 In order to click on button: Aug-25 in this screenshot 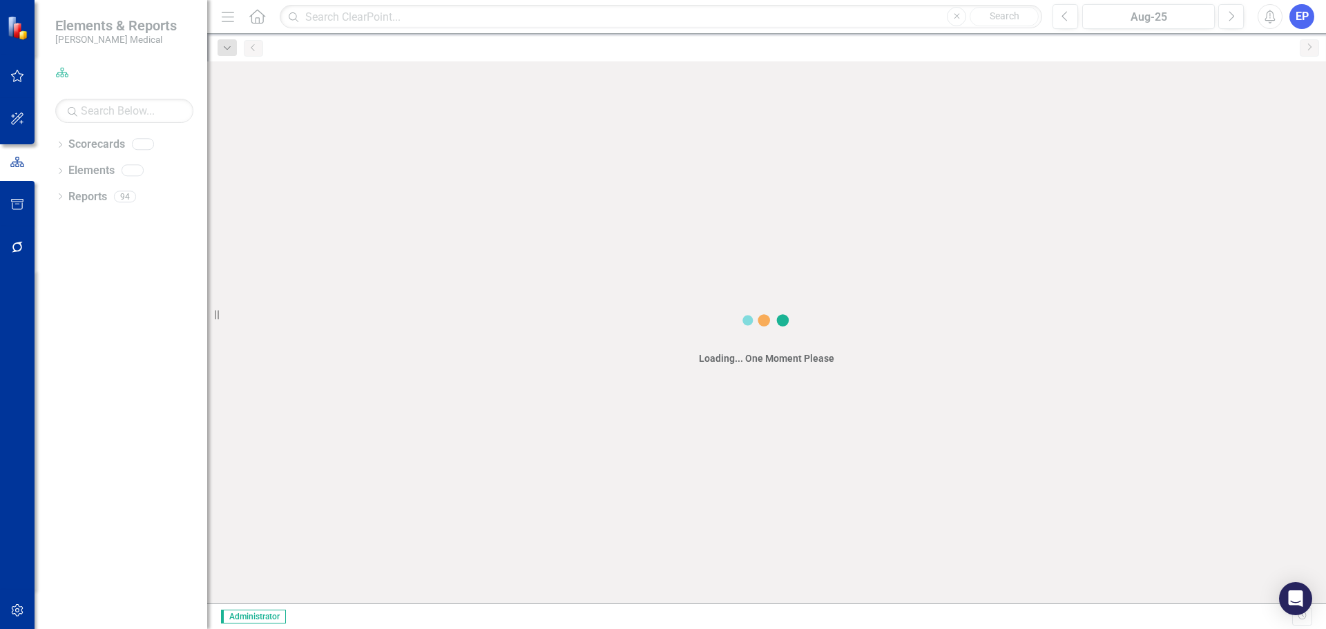, I will do `click(1148, 17)`.